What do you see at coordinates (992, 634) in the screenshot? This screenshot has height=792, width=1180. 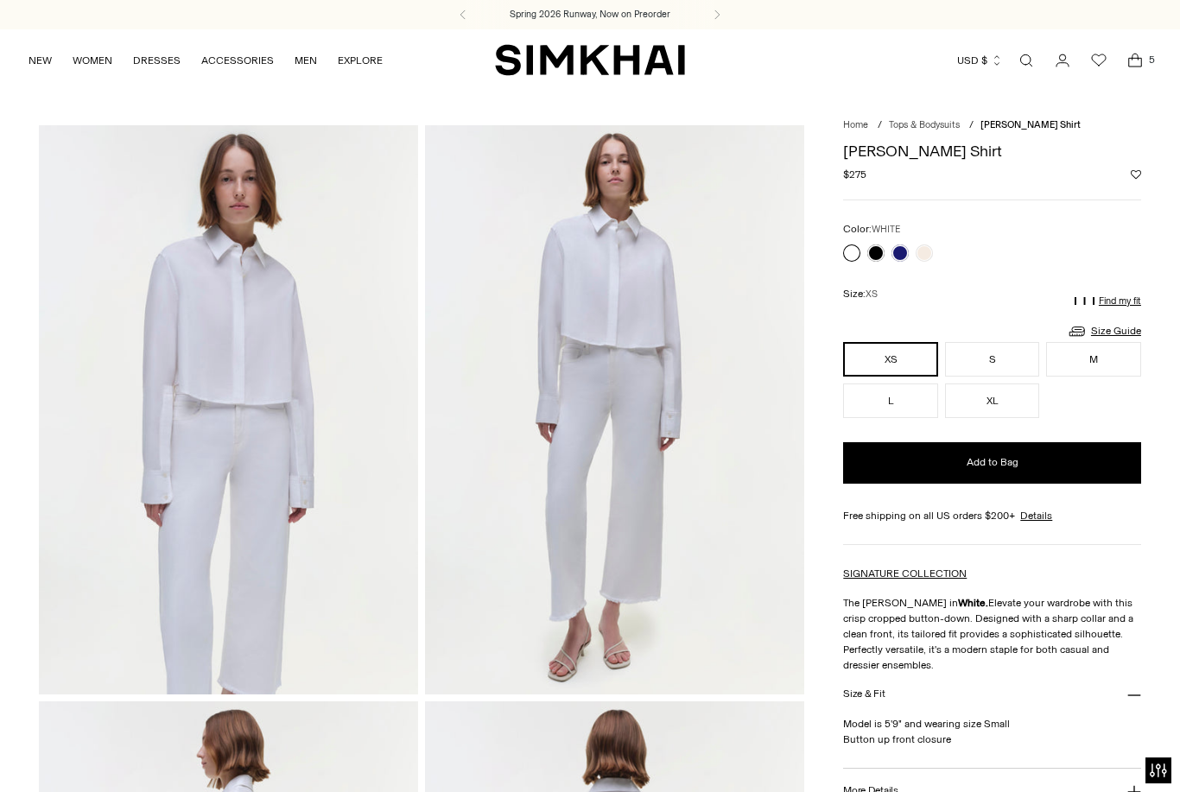 I see `p: Elevate your wardrobe with this crisp cropped button-down. Designed with a sharp collar and a cle...` at bounding box center [992, 634].